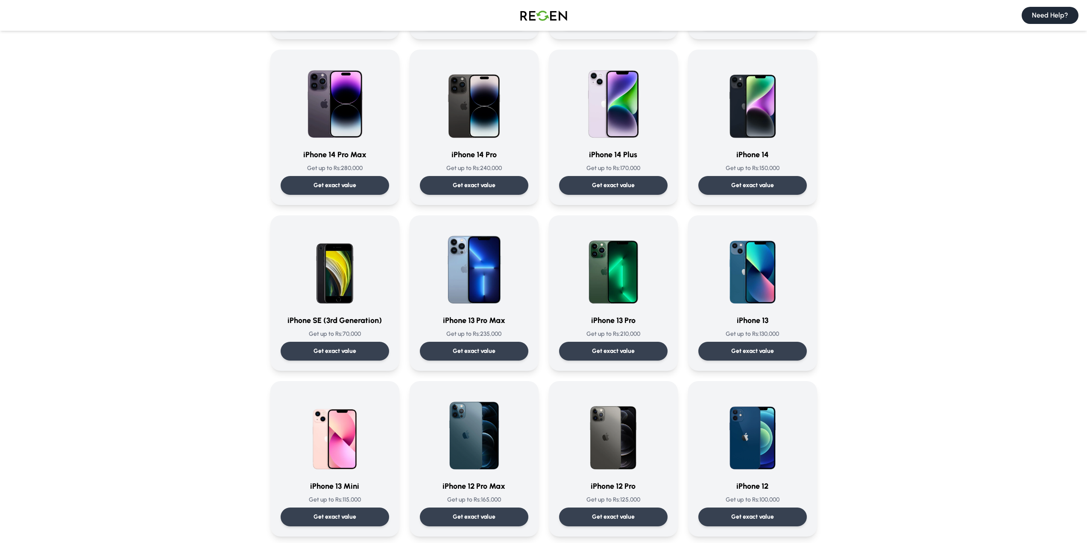 The image size is (1087, 543). I want to click on img: iPhone 13 Pro, so click(613, 266).